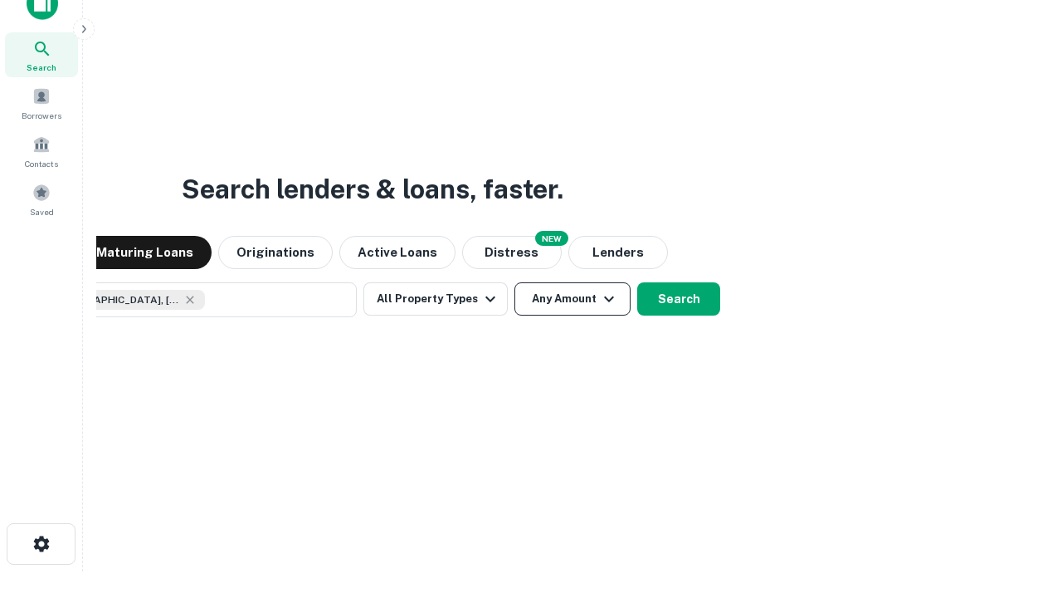  Describe the element at coordinates (679, 299) in the screenshot. I see `button: Search` at that location.